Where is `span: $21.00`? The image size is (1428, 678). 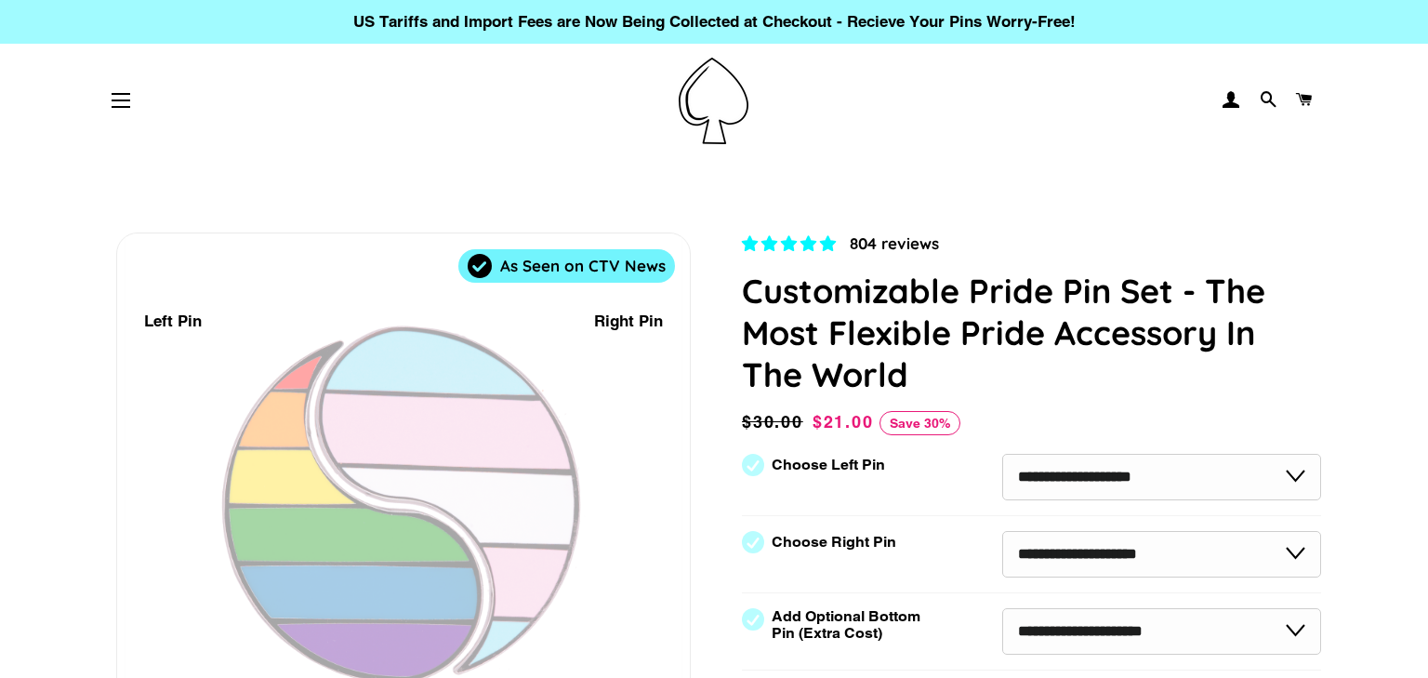
span: $21.00 is located at coordinates (843, 421).